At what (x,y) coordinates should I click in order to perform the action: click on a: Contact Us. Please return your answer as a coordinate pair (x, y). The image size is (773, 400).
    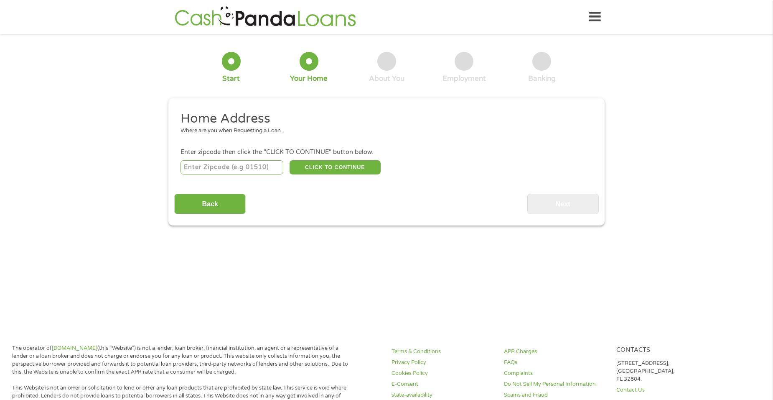
    Looking at the image, I should click on (668, 390).